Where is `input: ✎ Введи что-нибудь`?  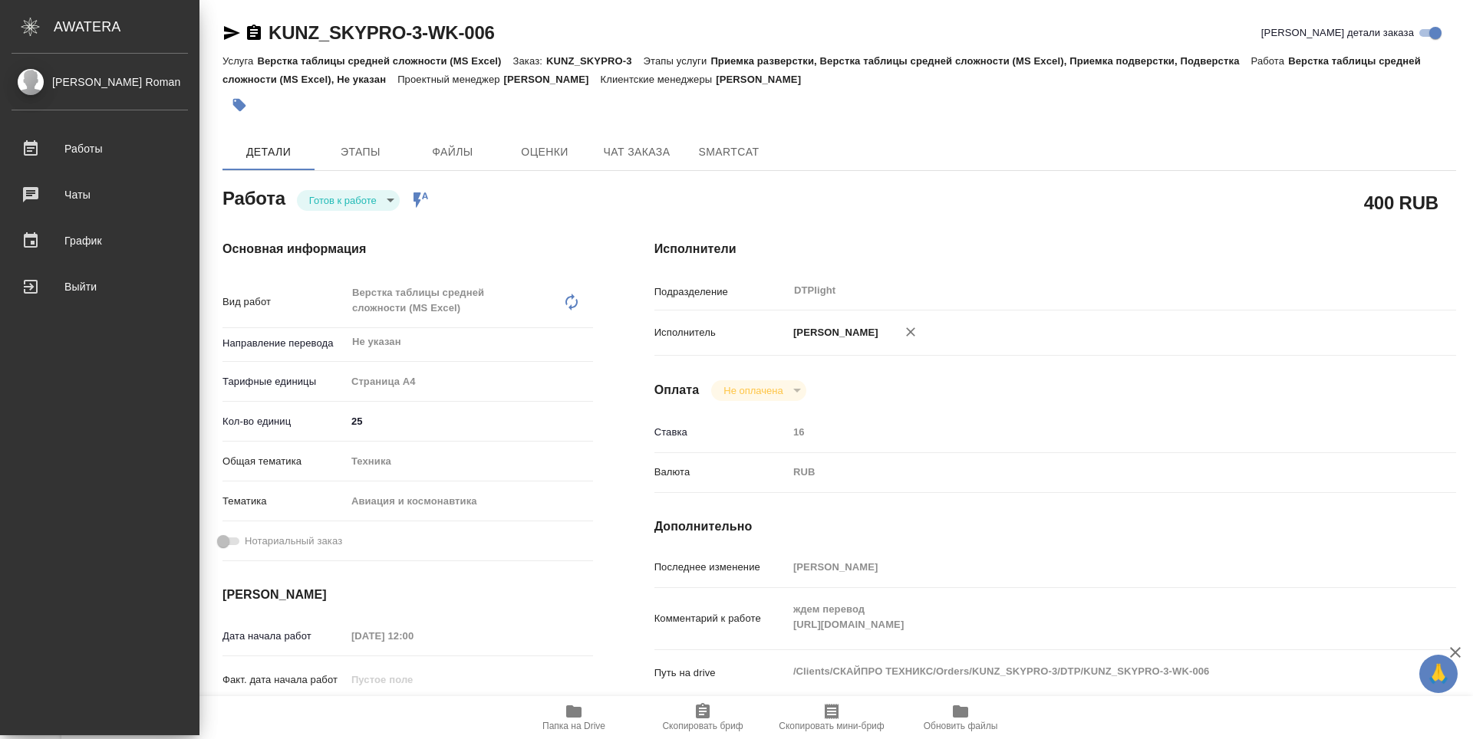
input: ✎ Введи что-нибудь is located at coordinates (469, 421).